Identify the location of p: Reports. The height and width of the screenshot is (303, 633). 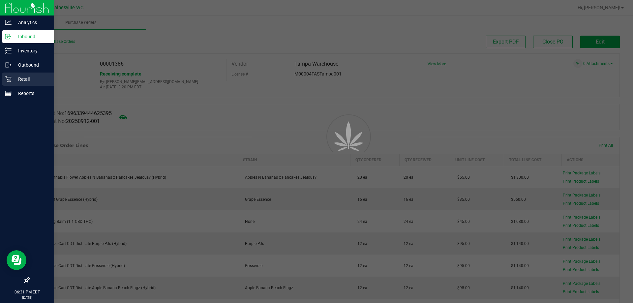
(31, 93).